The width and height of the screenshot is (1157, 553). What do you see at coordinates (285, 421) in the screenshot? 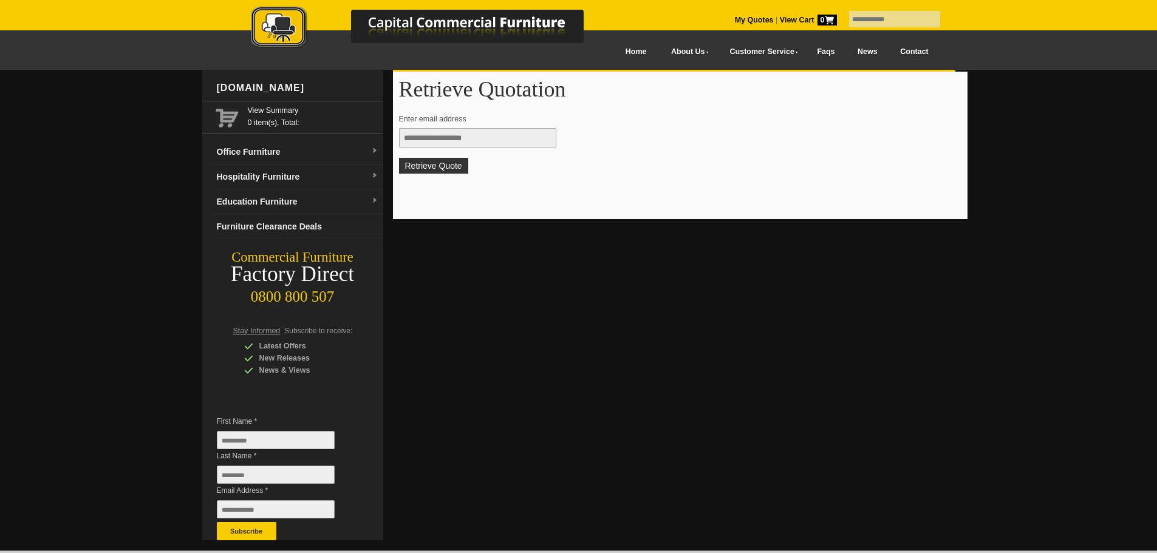
I see `span: First Name *` at bounding box center [285, 421].